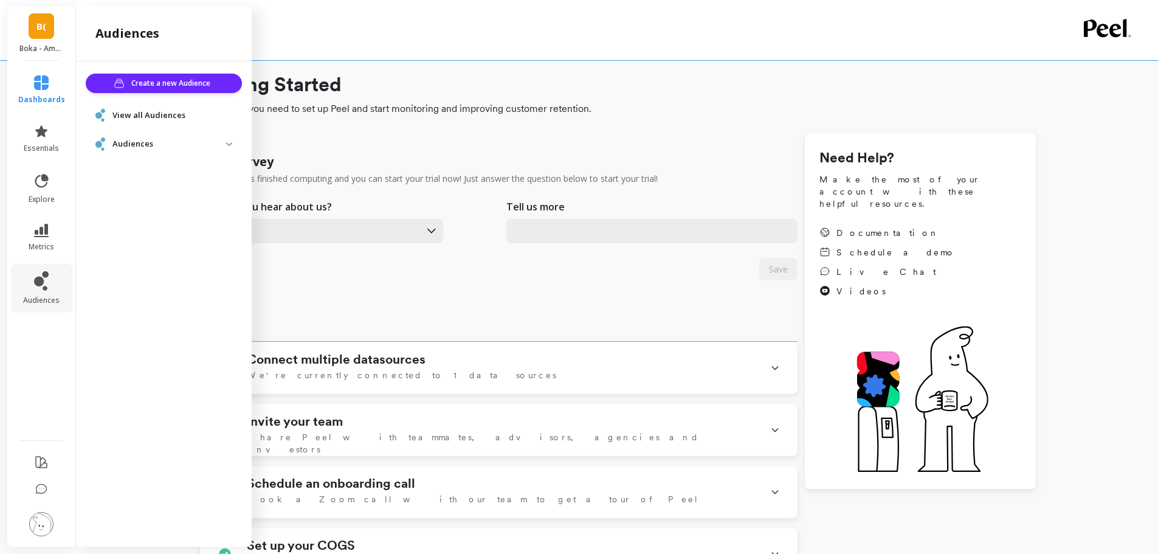 The image size is (1158, 554). Describe the element at coordinates (169, 144) in the screenshot. I see `p: Audiences` at that location.